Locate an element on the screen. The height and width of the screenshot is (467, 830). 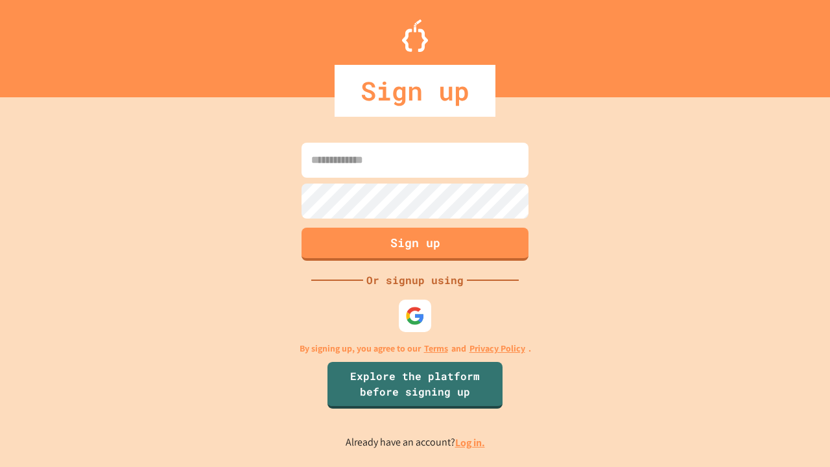
a: Privacy Policy is located at coordinates (497, 348).